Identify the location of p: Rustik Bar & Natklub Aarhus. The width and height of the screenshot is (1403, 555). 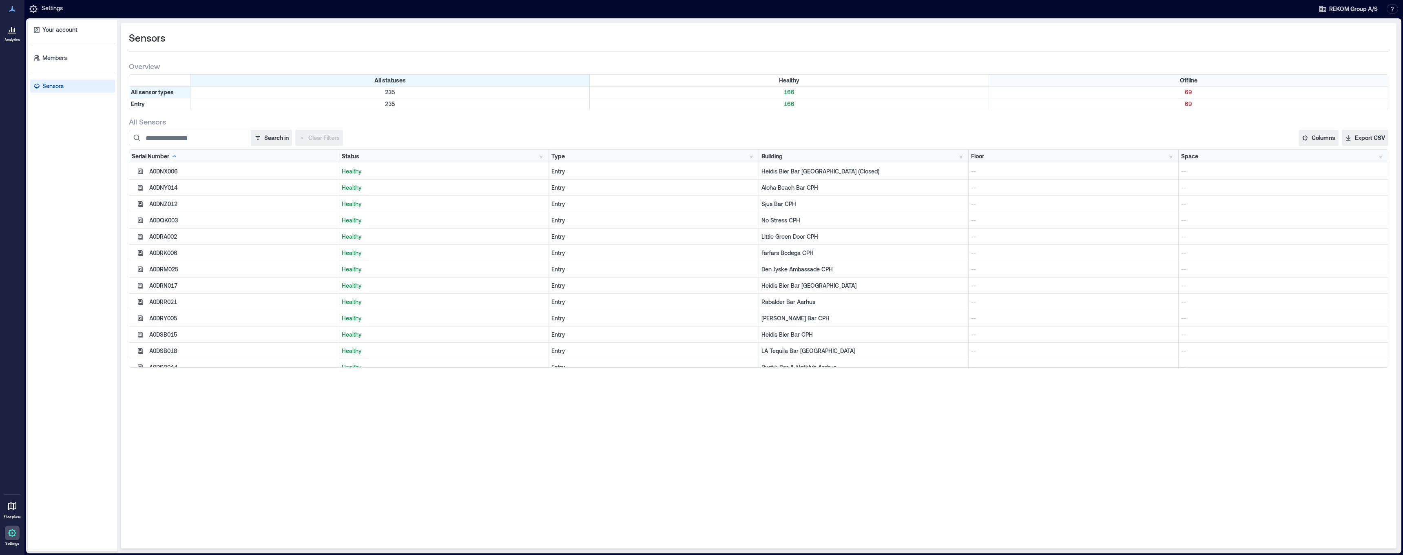
(864, 367).